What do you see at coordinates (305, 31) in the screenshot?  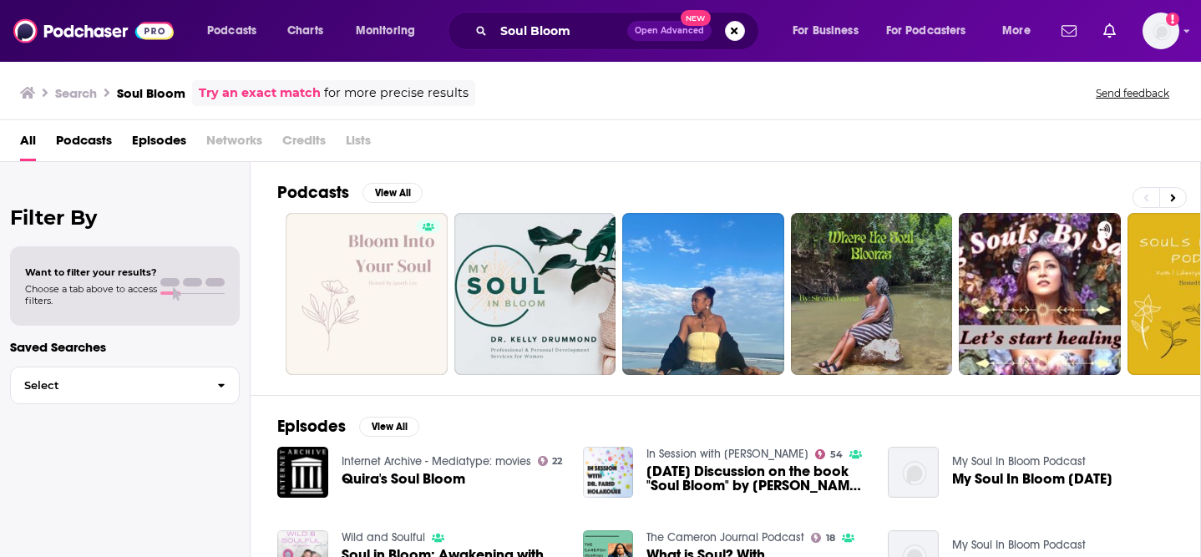 I see `a: Charts` at bounding box center [305, 31].